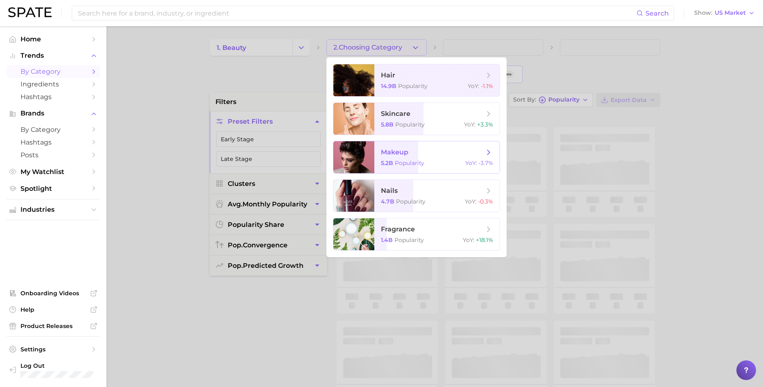 This screenshot has width=763, height=387. What do you see at coordinates (53, 56) in the screenshot?
I see `button: Trends` at bounding box center [53, 56].